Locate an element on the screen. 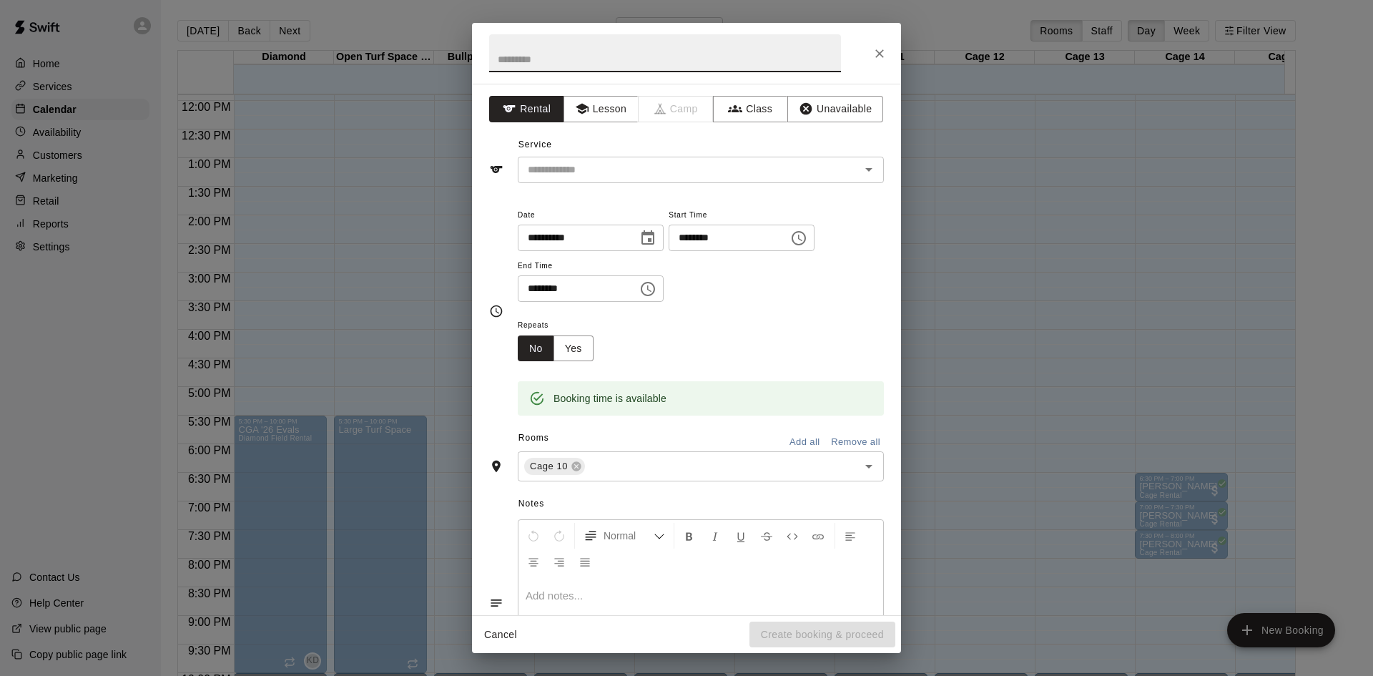 This screenshot has width=1373, height=676. button: Formatting Options is located at coordinates (624, 535).